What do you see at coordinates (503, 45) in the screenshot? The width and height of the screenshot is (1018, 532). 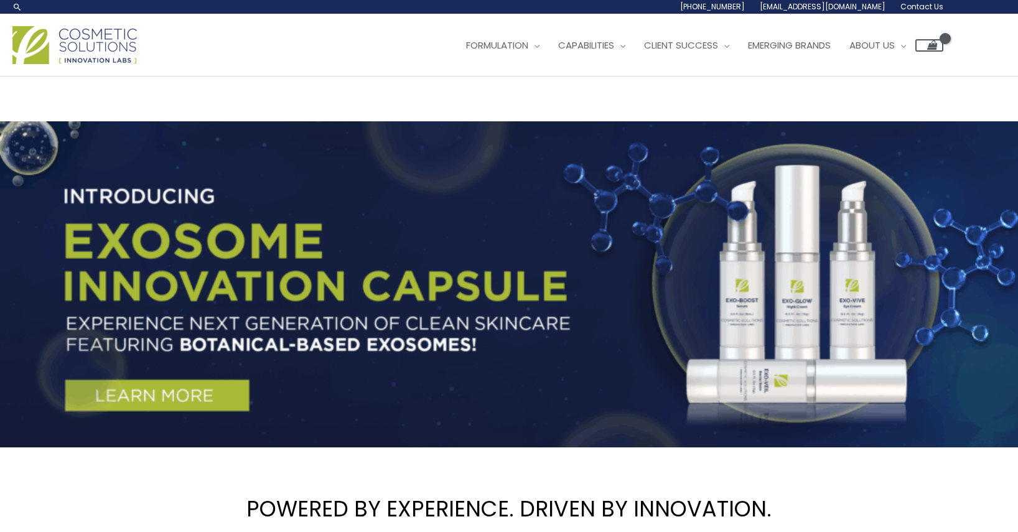 I see `a: Formulation` at bounding box center [503, 45].